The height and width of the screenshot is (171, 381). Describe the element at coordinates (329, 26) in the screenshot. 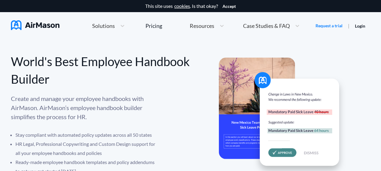

I see `a: Request a trial` at that location.